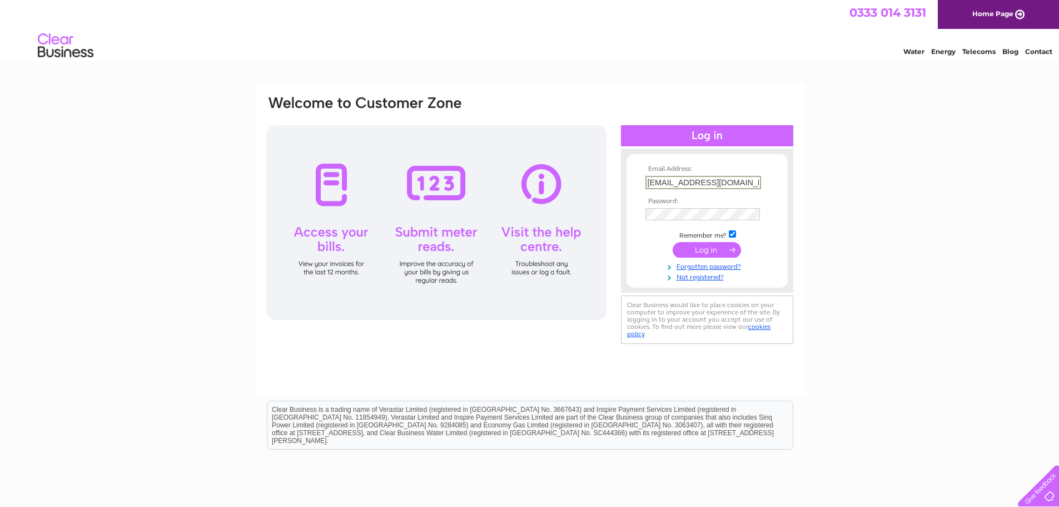 The height and width of the screenshot is (507, 1059). Describe the element at coordinates (888, 12) in the screenshot. I see `span: 0333 014 3131` at that location.